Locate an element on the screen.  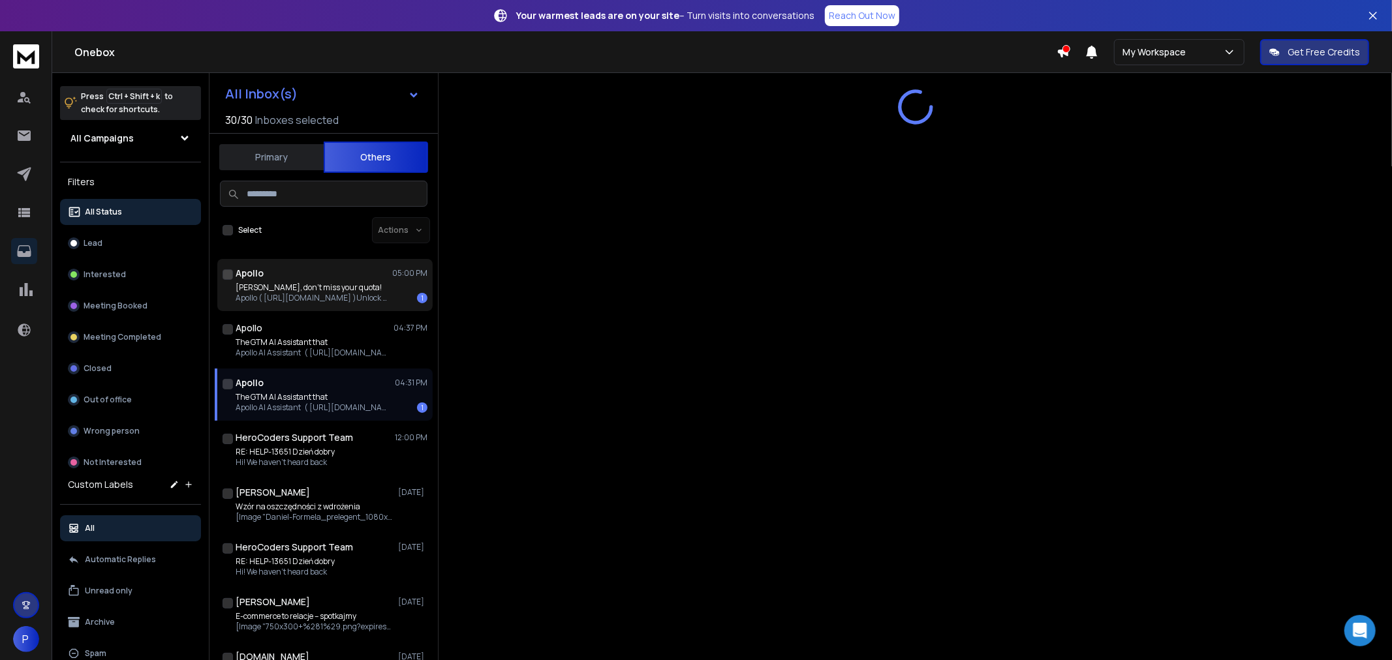
h1: All Inbox(s) is located at coordinates (261, 94).